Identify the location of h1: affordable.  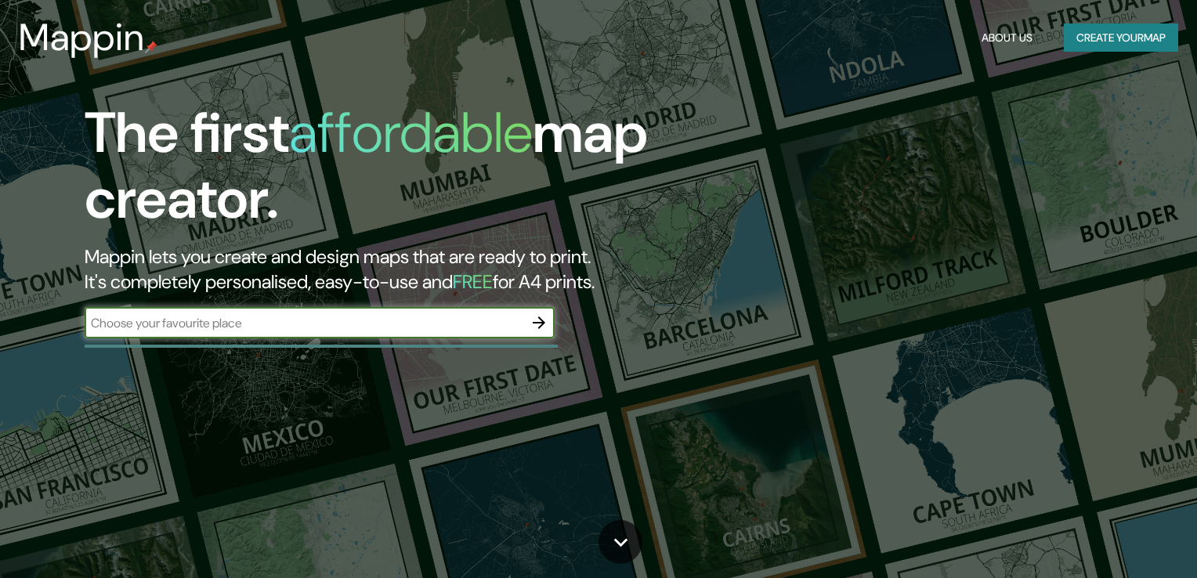
(410, 132).